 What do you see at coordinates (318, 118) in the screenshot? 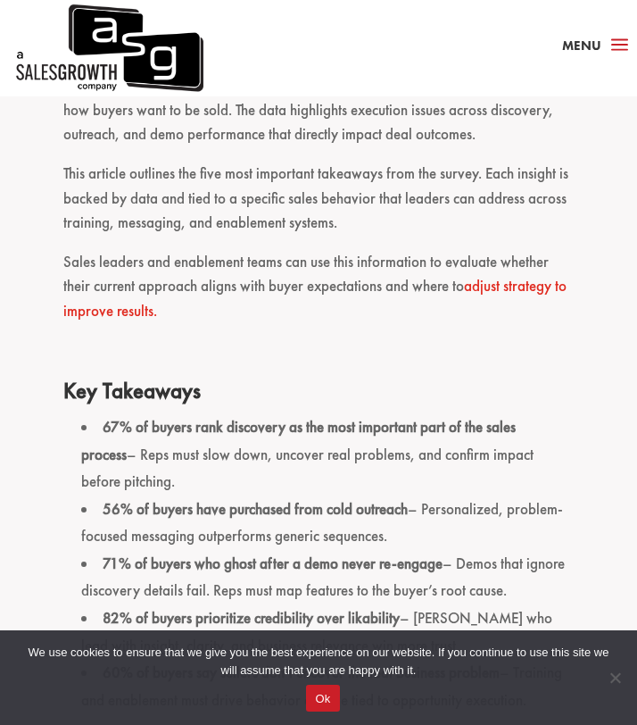
I see `p: reveals critical gaps between how sales teams sell and how buyers want to be sold. The data highl...` at bounding box center [318, 118].